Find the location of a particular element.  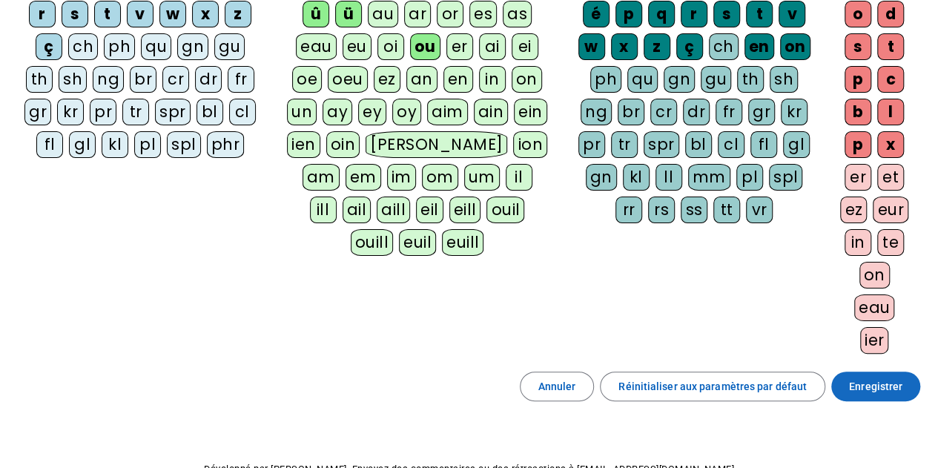

div: cr is located at coordinates (664, 112).